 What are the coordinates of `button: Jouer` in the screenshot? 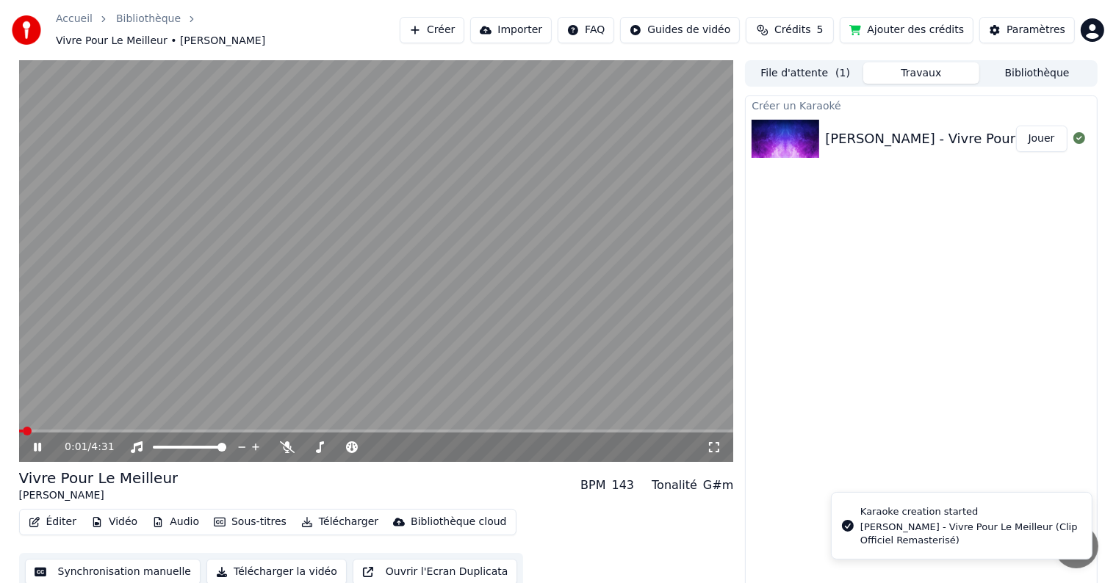 It's located at (1041, 139).